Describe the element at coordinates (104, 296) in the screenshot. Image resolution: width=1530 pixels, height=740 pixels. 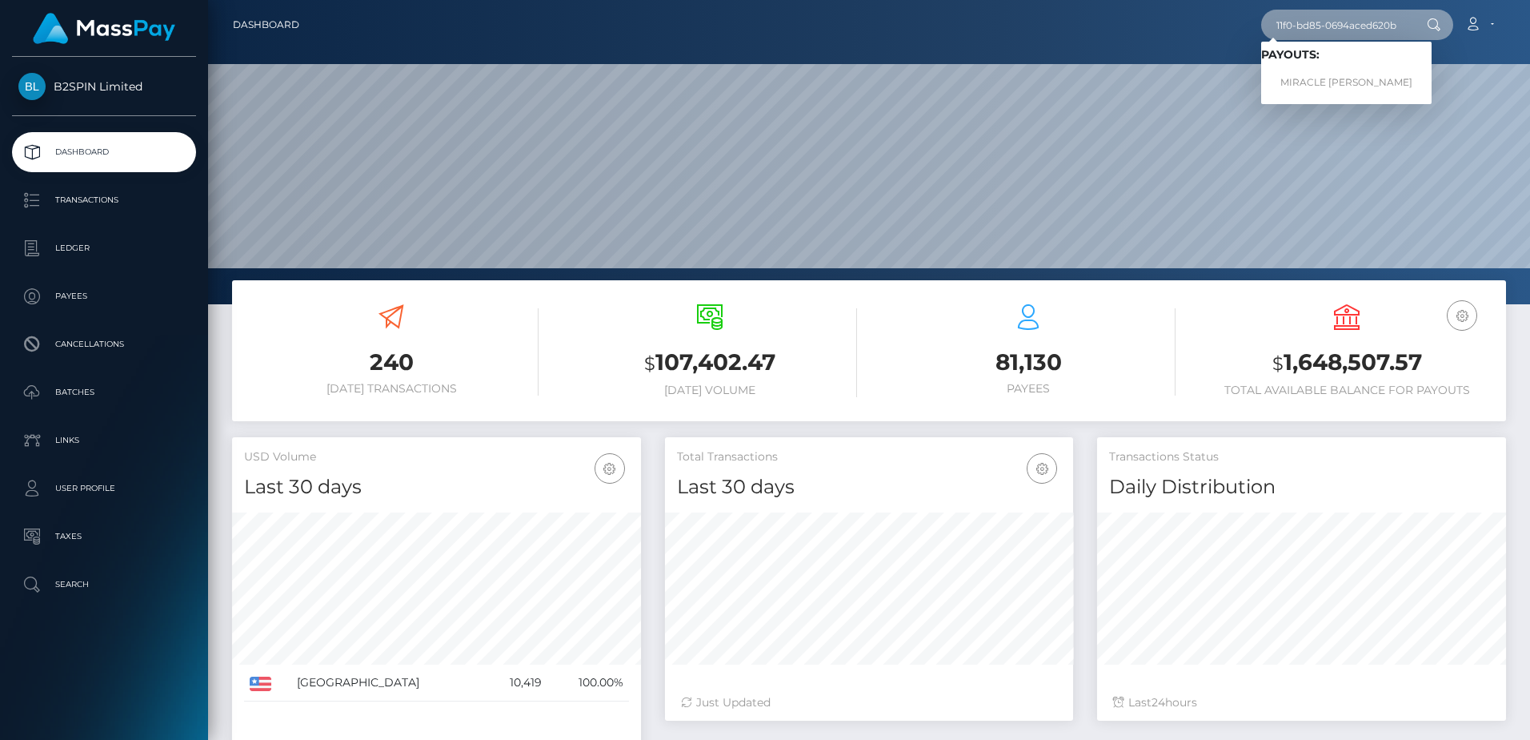
I see `a: Payees` at that location.